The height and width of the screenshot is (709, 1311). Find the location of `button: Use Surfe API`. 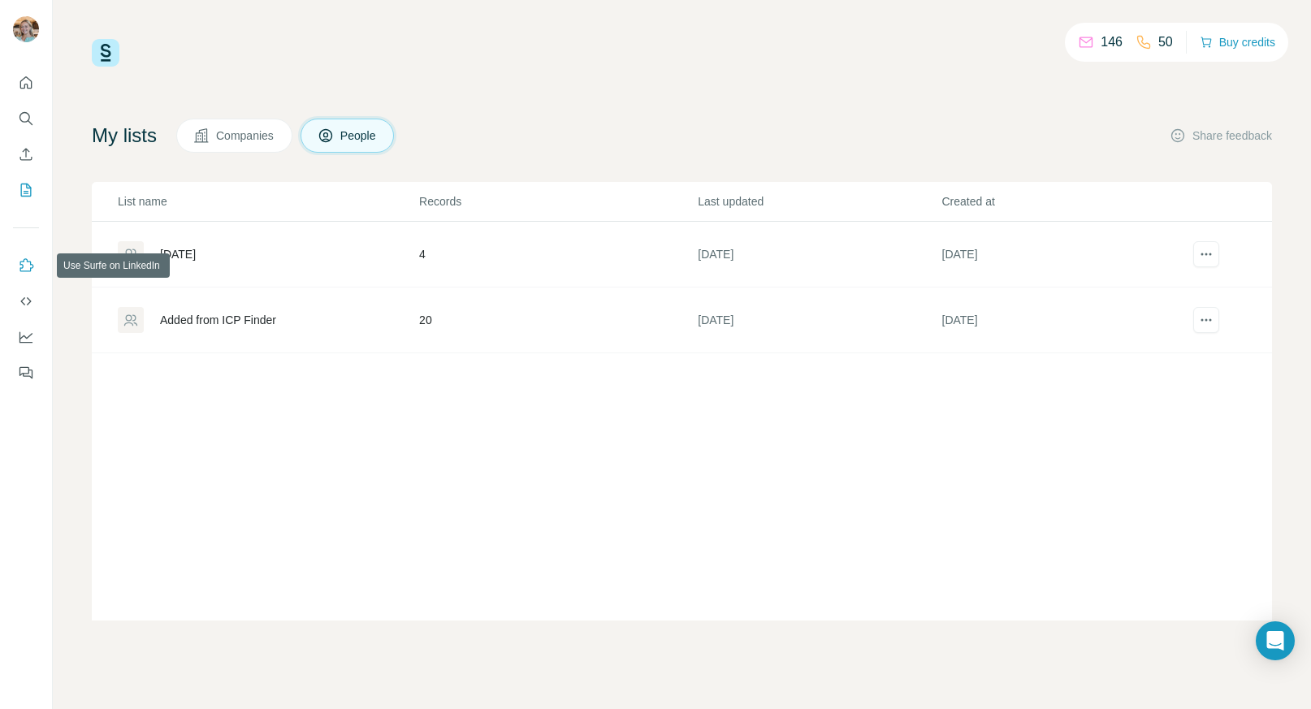

button: Use Surfe API is located at coordinates (26, 301).